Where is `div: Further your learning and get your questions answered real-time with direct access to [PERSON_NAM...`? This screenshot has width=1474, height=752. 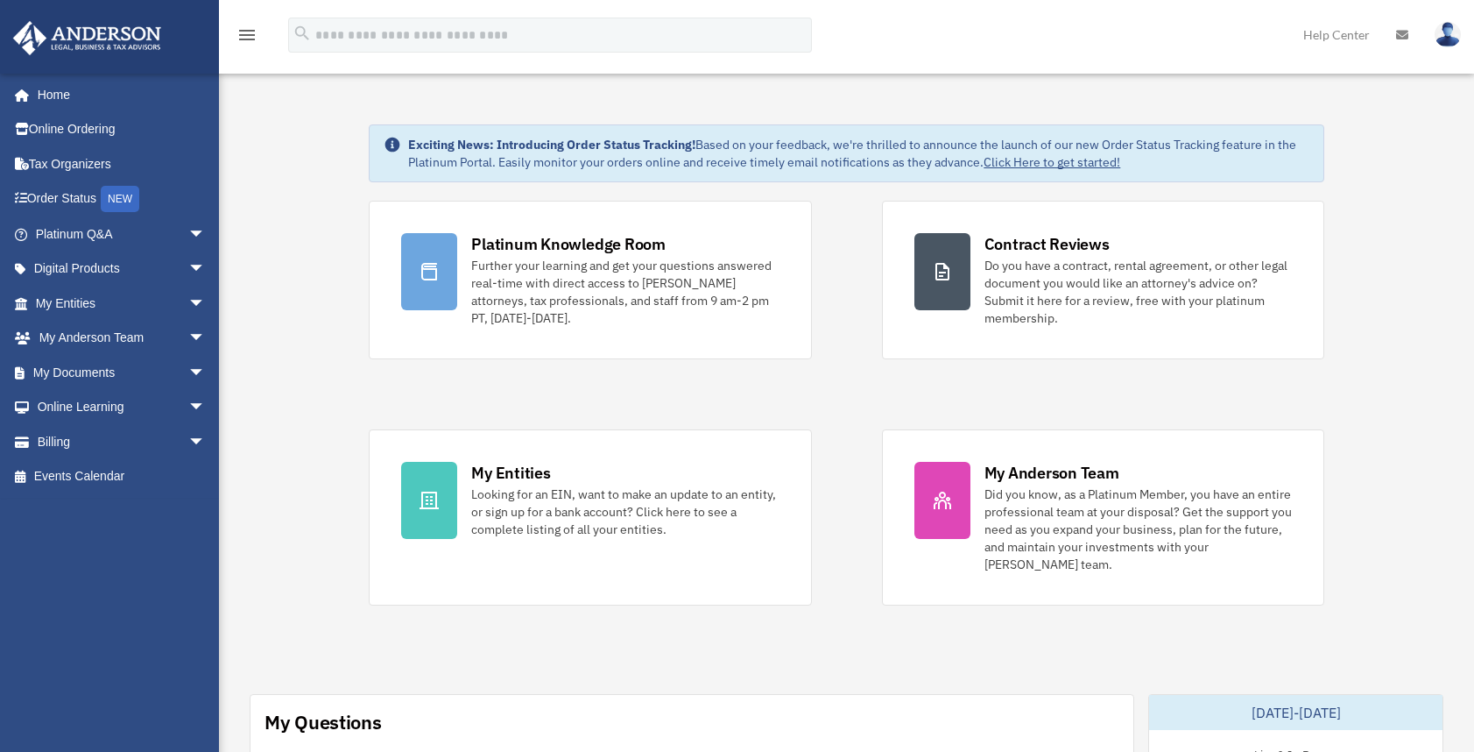 div: Further your learning and get your questions answered real-time with direct access to [PERSON_NAM... is located at coordinates (625, 292).